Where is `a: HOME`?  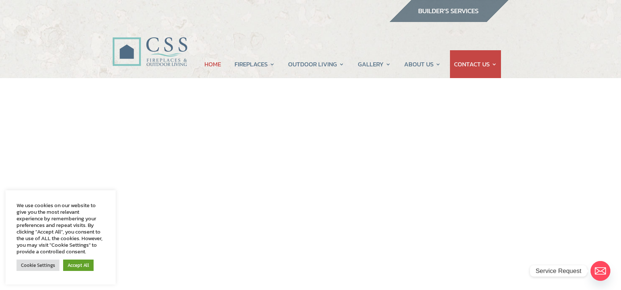 a: HOME is located at coordinates (213, 64).